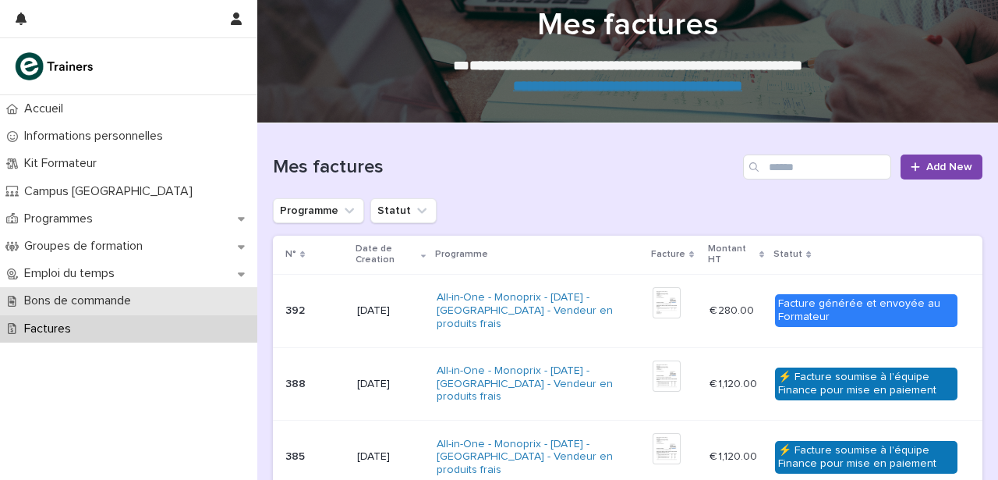 The width and height of the screenshot is (998, 480). I want to click on p: Kit Formateur, so click(63, 163).